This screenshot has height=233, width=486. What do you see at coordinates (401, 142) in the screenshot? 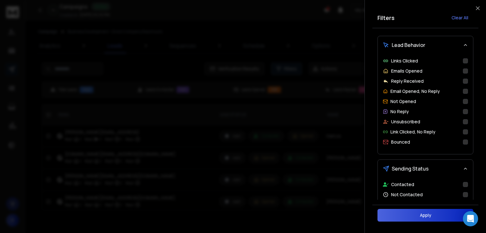
I see `p: Bounced` at bounding box center [401, 142].